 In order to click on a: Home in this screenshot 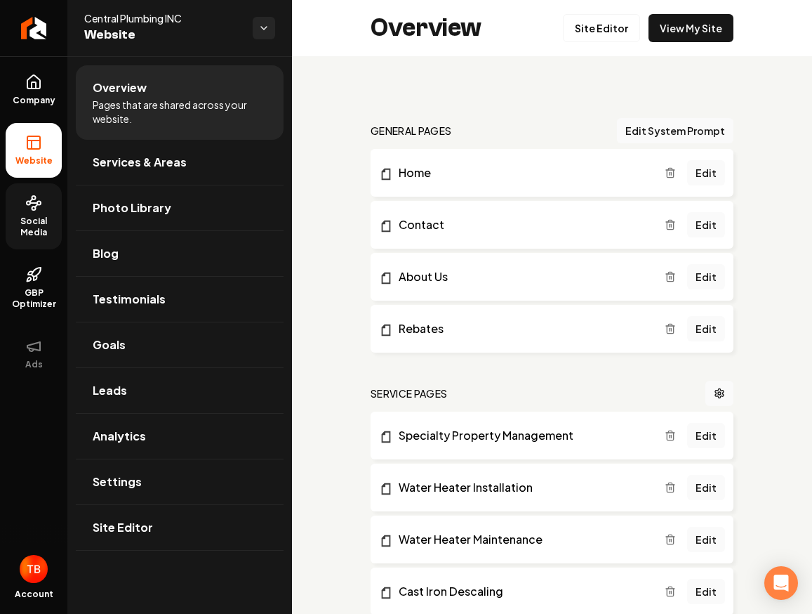, I will do `click(522, 173)`.